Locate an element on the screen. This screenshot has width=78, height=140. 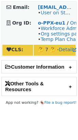
a: o-PPX-eu1 is located at coordinates (51, 23).